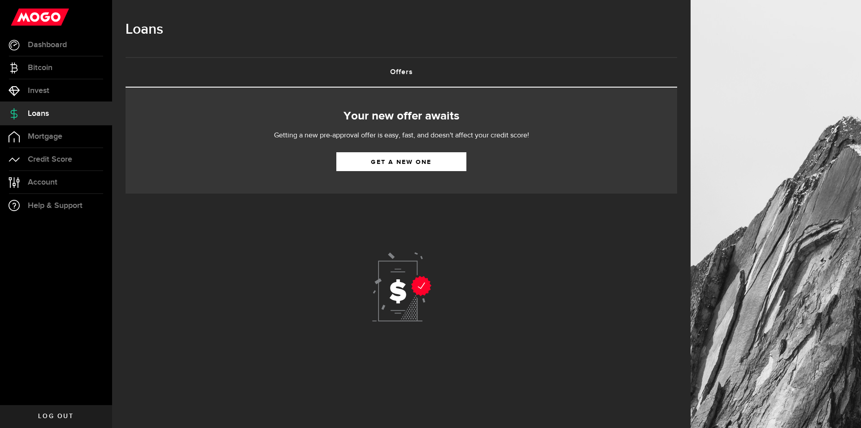  What do you see at coordinates (43, 182) in the screenshot?
I see `span: Account` at bounding box center [43, 182].